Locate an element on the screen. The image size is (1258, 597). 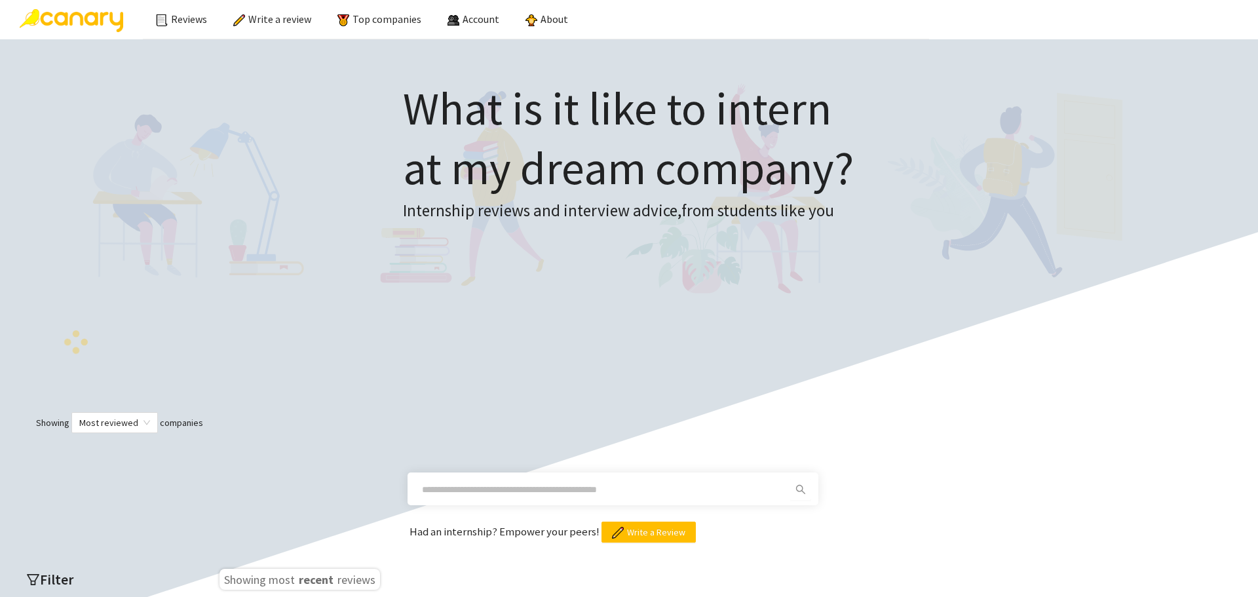
button: Write a Review is located at coordinates (649, 532).